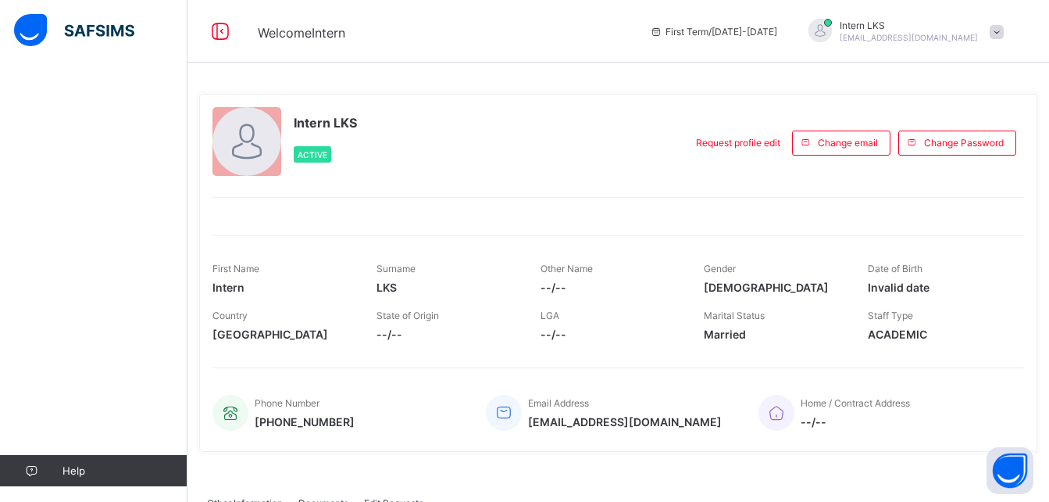  Describe the element at coordinates (312, 155) in the screenshot. I see `span: Active` at that location.